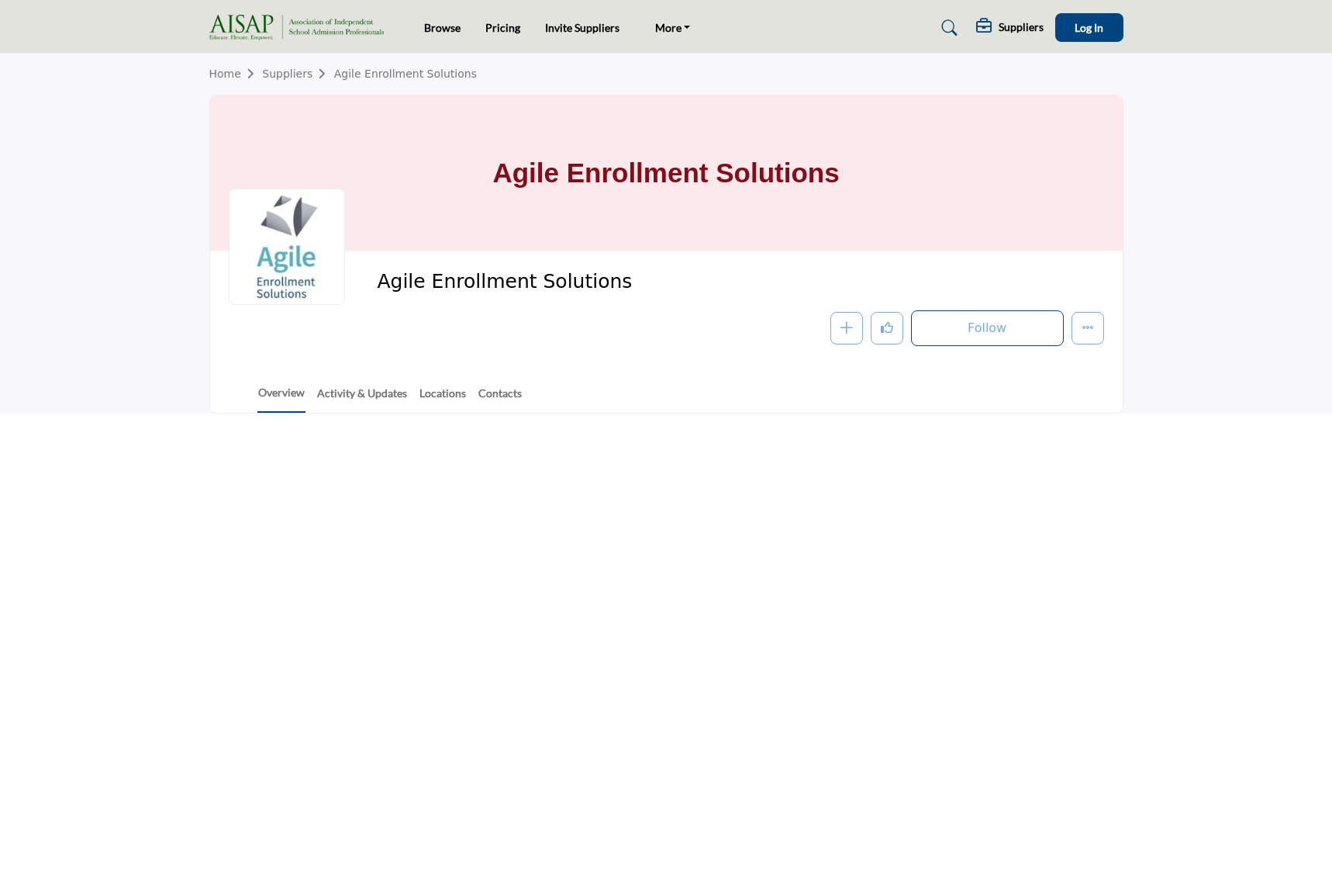  Describe the element at coordinates (582, 27) in the screenshot. I see `a: Invite Suppliers` at that location.